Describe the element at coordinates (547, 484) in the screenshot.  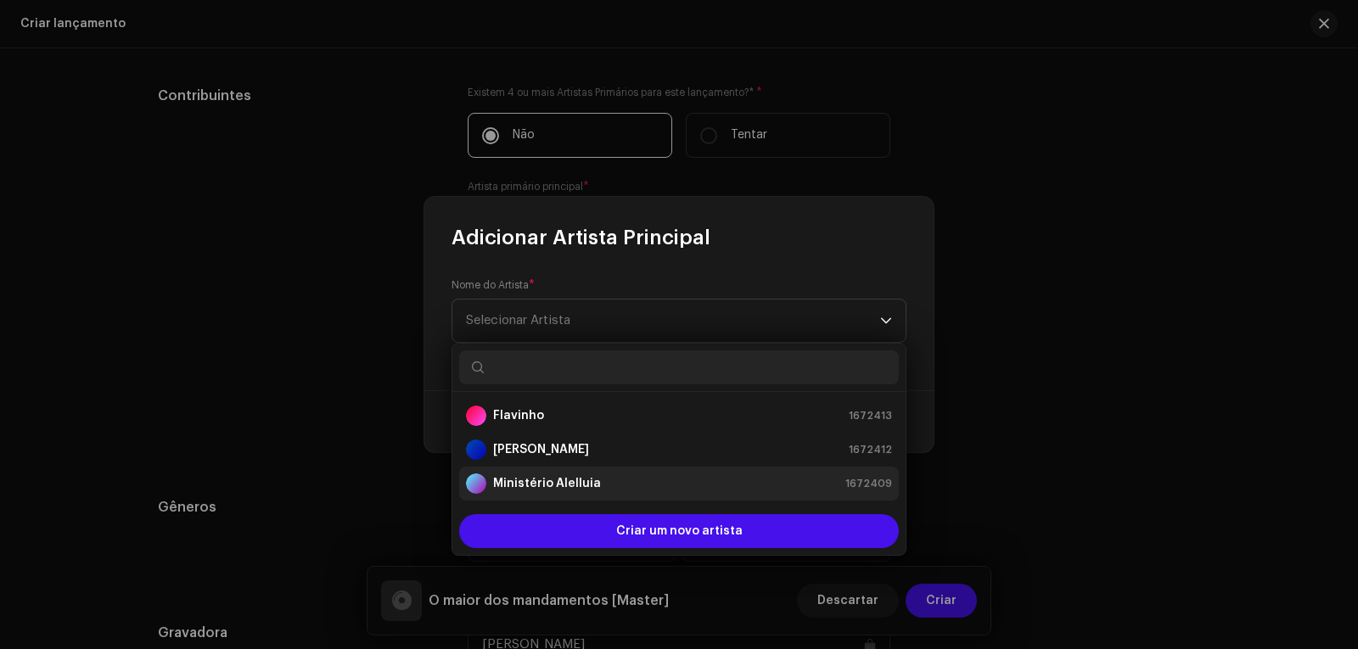
I see `font: Ministério Alelluia` at that location.